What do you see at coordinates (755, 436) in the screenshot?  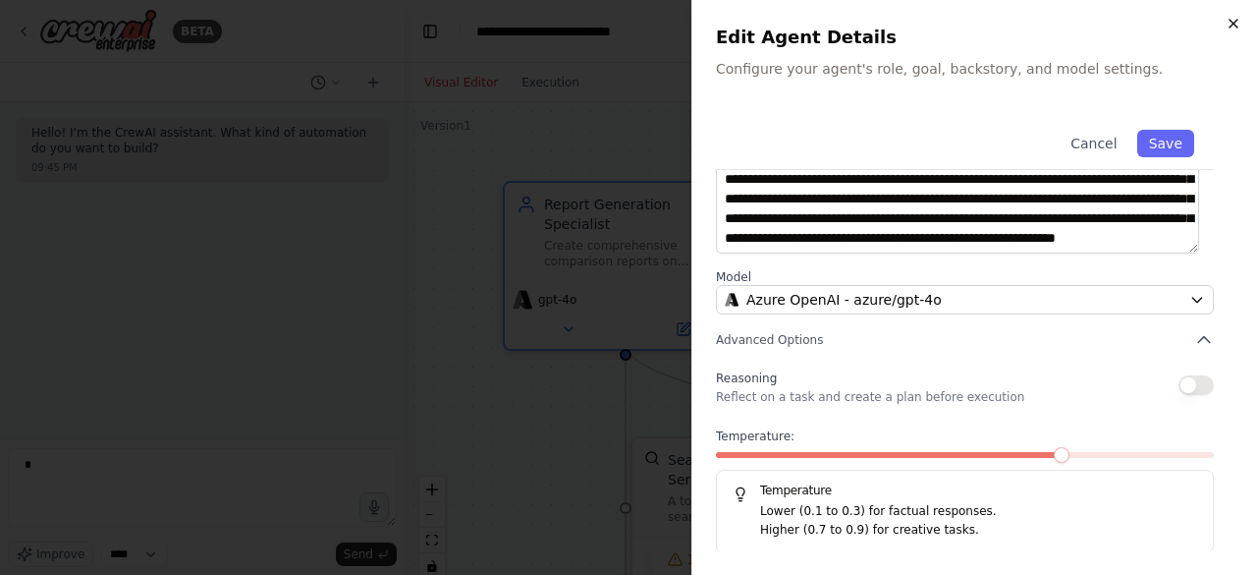 I see `span: Temperature:` at bounding box center [755, 436].